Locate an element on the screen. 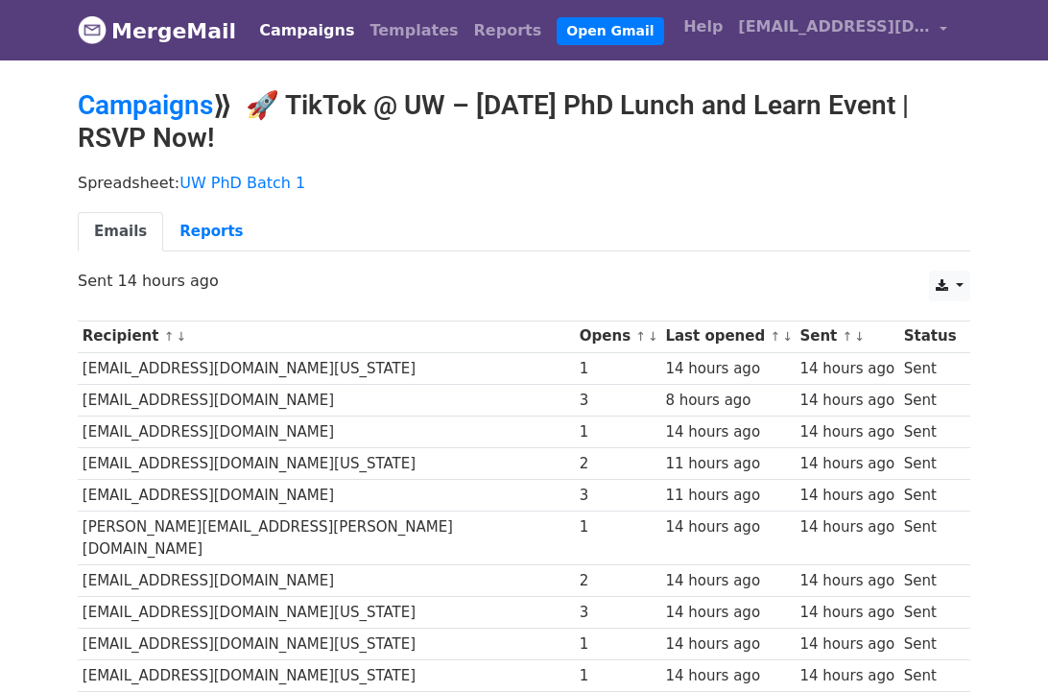  a: Emails is located at coordinates (120, 231).